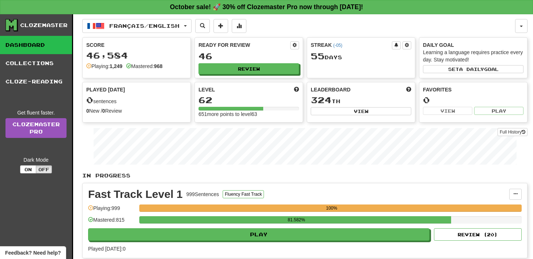 The image size is (533, 259). What do you see at coordinates (136, 100) in the screenshot?
I see `div: sentences` at bounding box center [136, 100].